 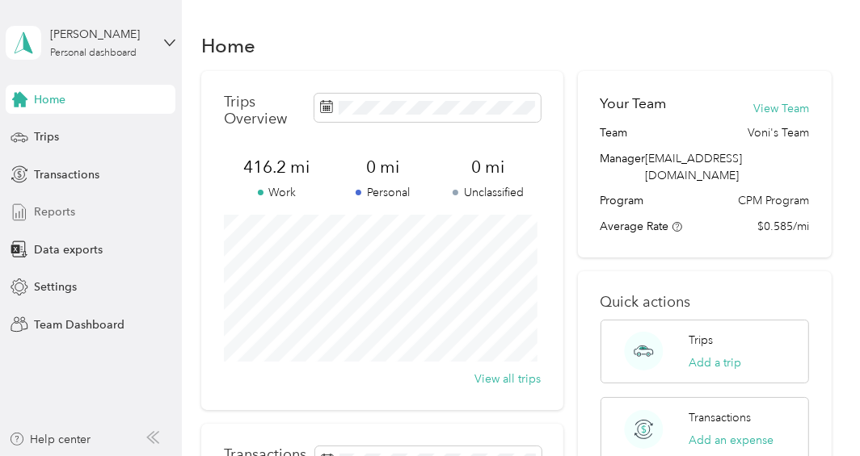 What do you see at coordinates (714, 363) in the screenshot?
I see `button: Add a trip` at bounding box center [714, 363].